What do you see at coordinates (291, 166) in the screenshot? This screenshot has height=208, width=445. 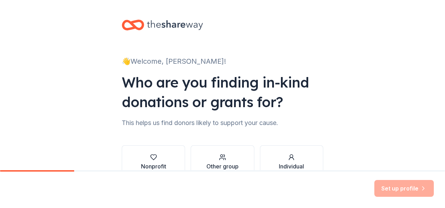 I see `div: Individual` at bounding box center [291, 166].